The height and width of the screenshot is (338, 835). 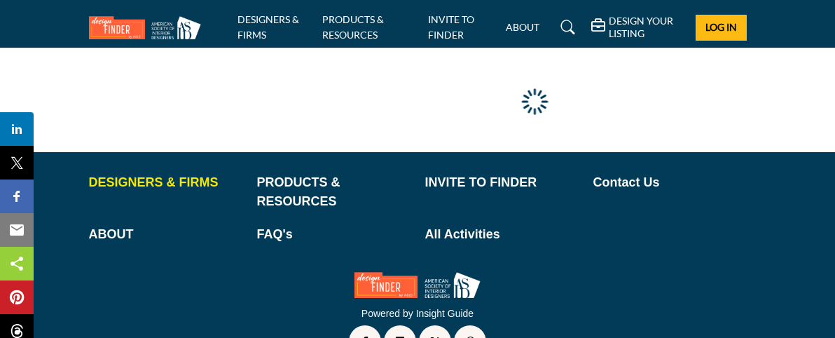 What do you see at coordinates (670, 182) in the screenshot?
I see `a: Contact Us` at bounding box center [670, 182].